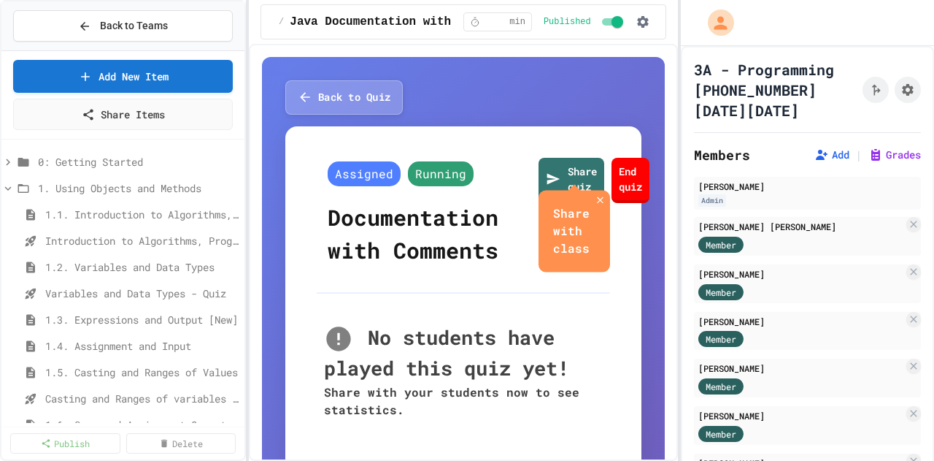  I want to click on button: Assignment Settings, so click(908, 90).